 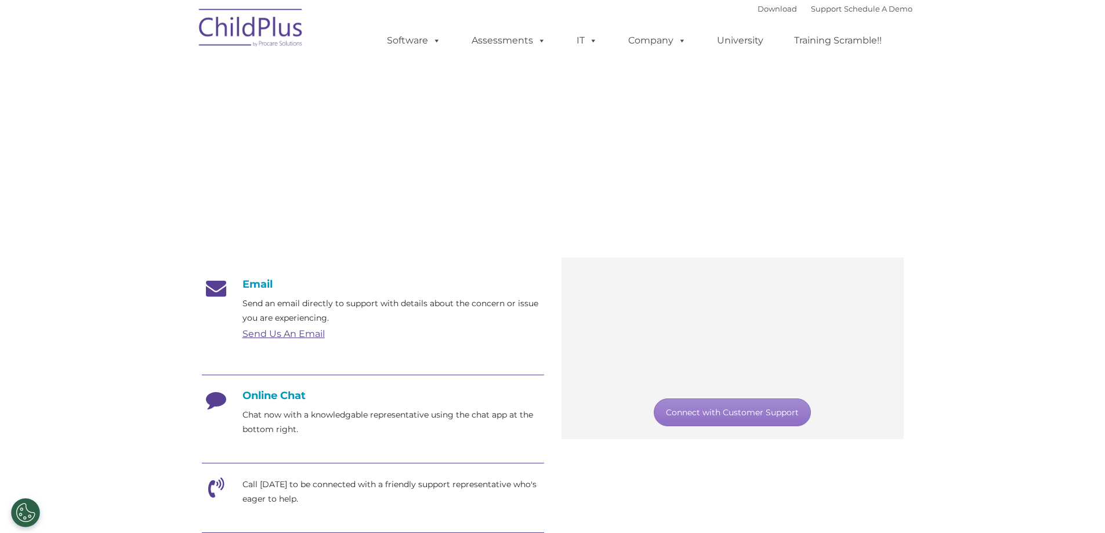 I want to click on a: Download, so click(x=777, y=9).